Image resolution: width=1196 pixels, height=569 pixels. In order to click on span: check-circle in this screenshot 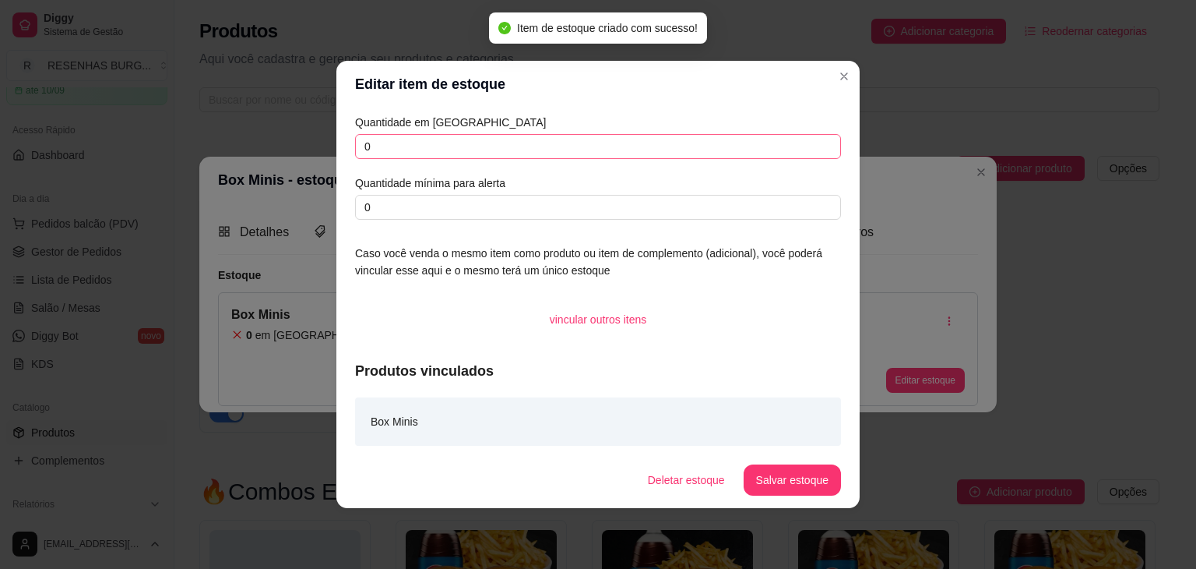, I will do `click(505, 28)`.